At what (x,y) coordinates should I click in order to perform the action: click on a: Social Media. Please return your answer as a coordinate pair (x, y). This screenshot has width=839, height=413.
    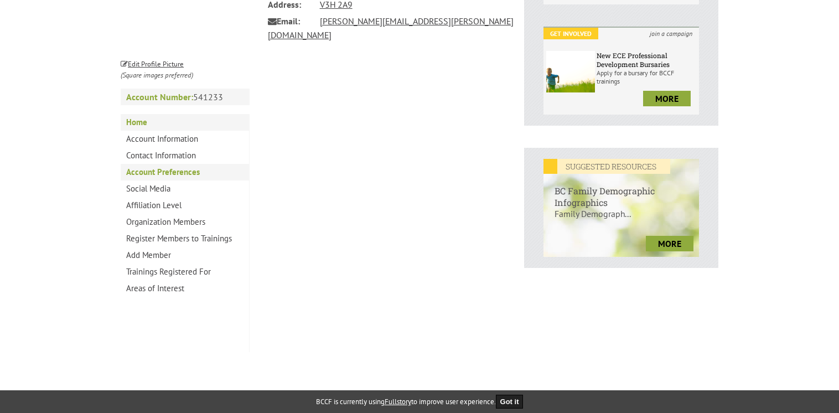
    Looking at the image, I should click on (185, 189).